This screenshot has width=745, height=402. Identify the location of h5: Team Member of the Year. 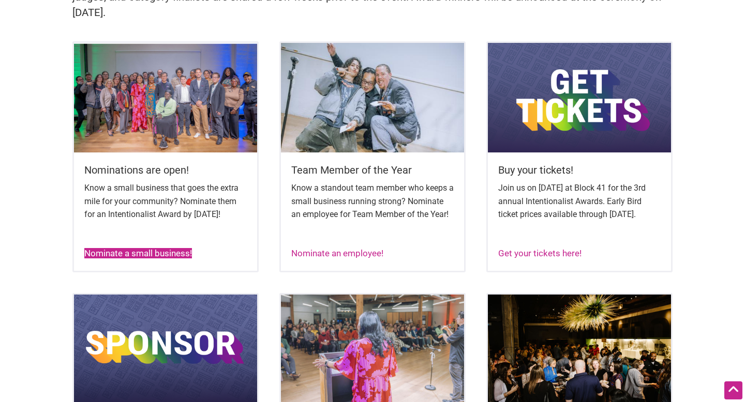
(372, 170).